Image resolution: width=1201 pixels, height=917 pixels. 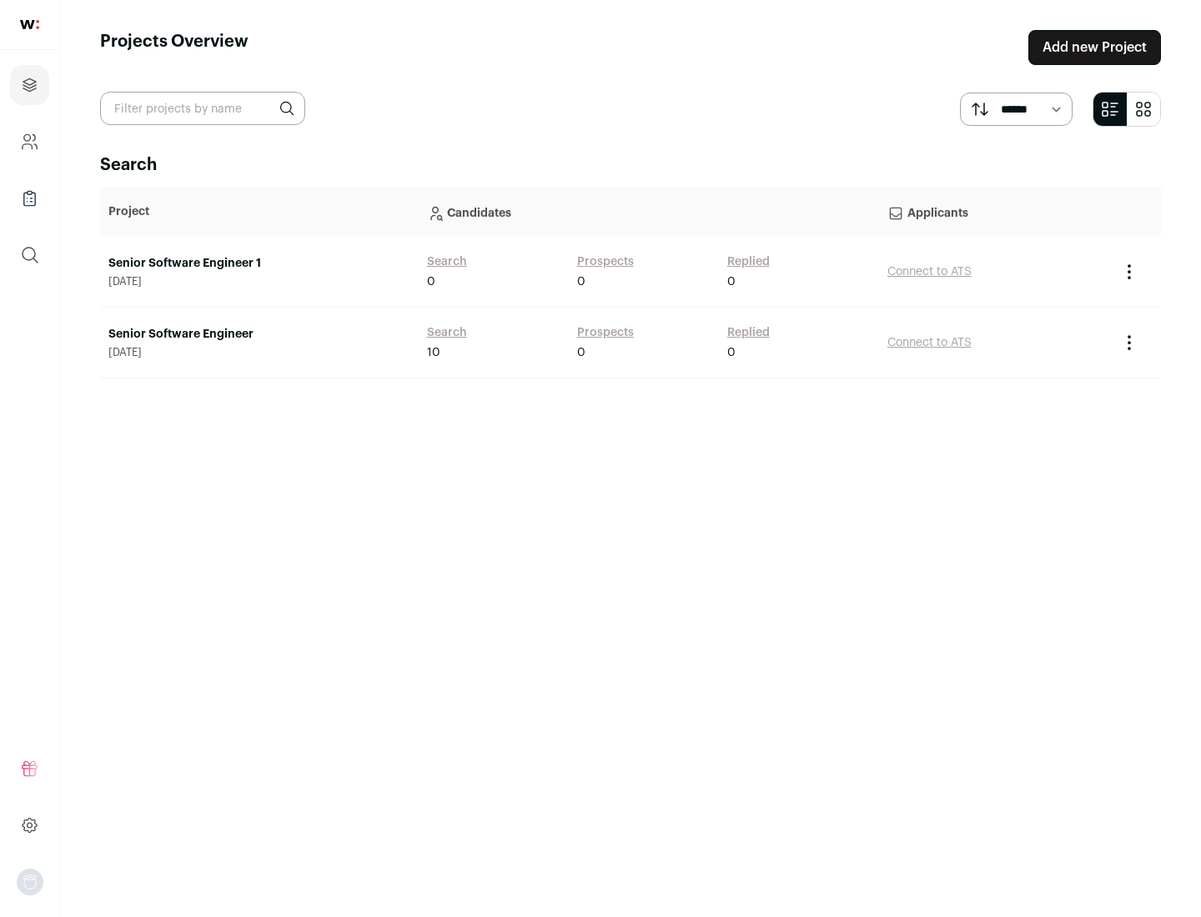 I want to click on span: 10, so click(x=434, y=353).